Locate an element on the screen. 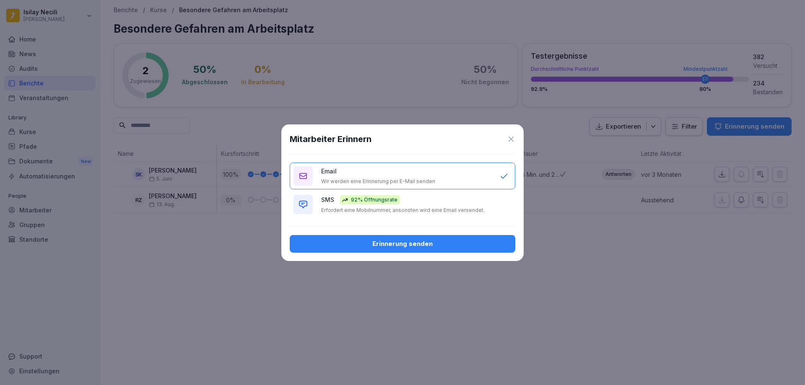  p: Email is located at coordinates (329, 171).